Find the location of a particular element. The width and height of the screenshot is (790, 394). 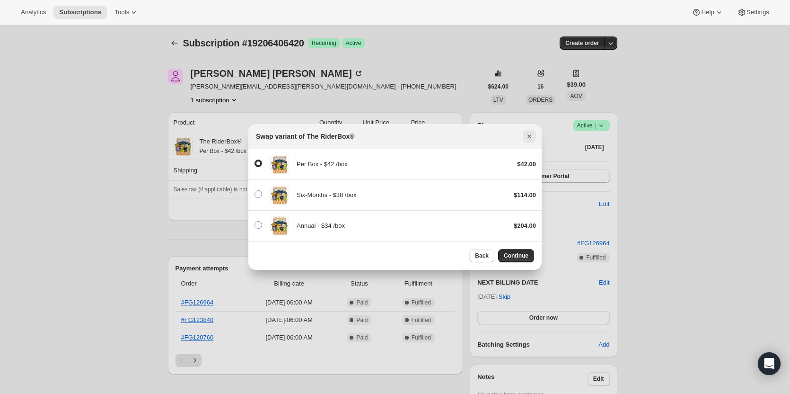

button: Analytics is located at coordinates (33, 12).